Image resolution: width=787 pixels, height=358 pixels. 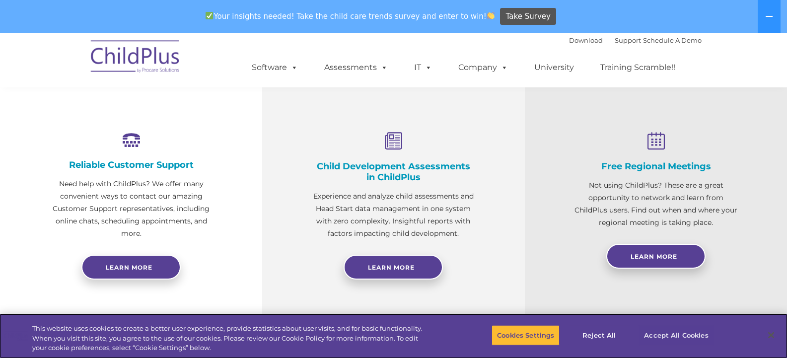 I want to click on img: ChildPlus by Procare Solutions, so click(x=136, y=58).